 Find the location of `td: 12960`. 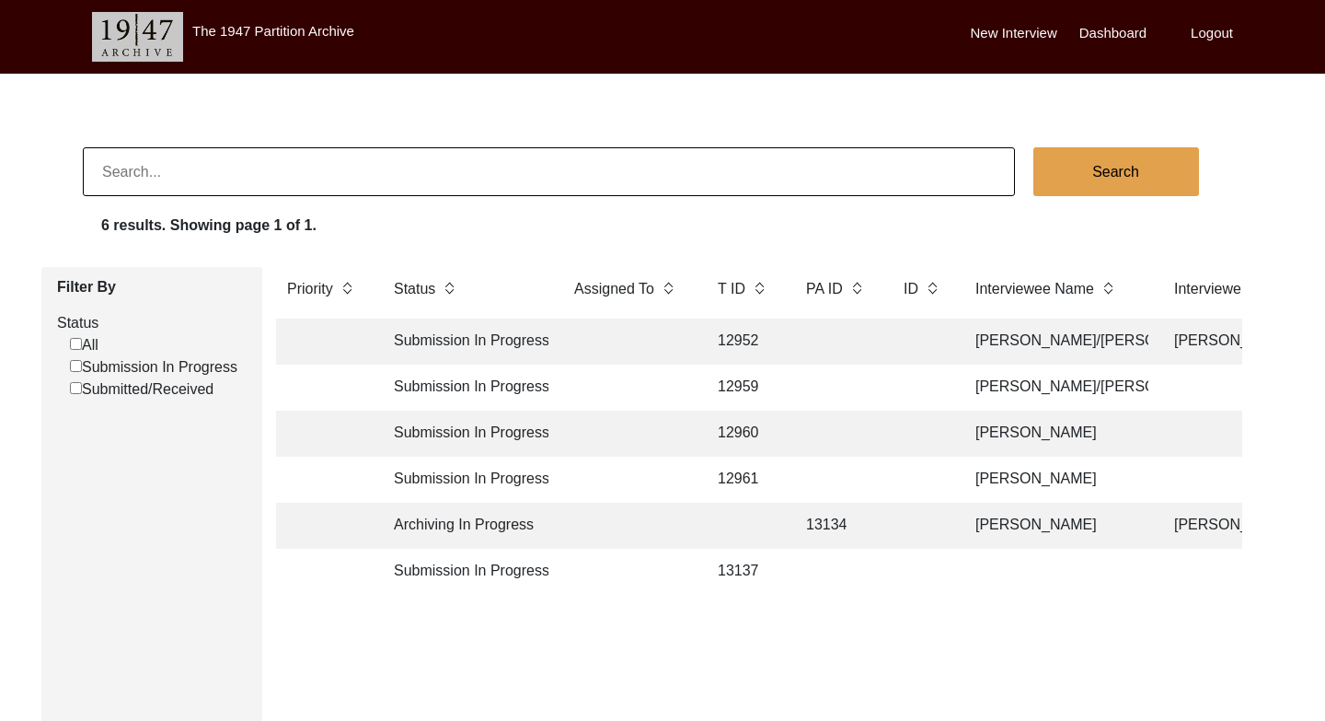

td: 12960 is located at coordinates (744, 433).